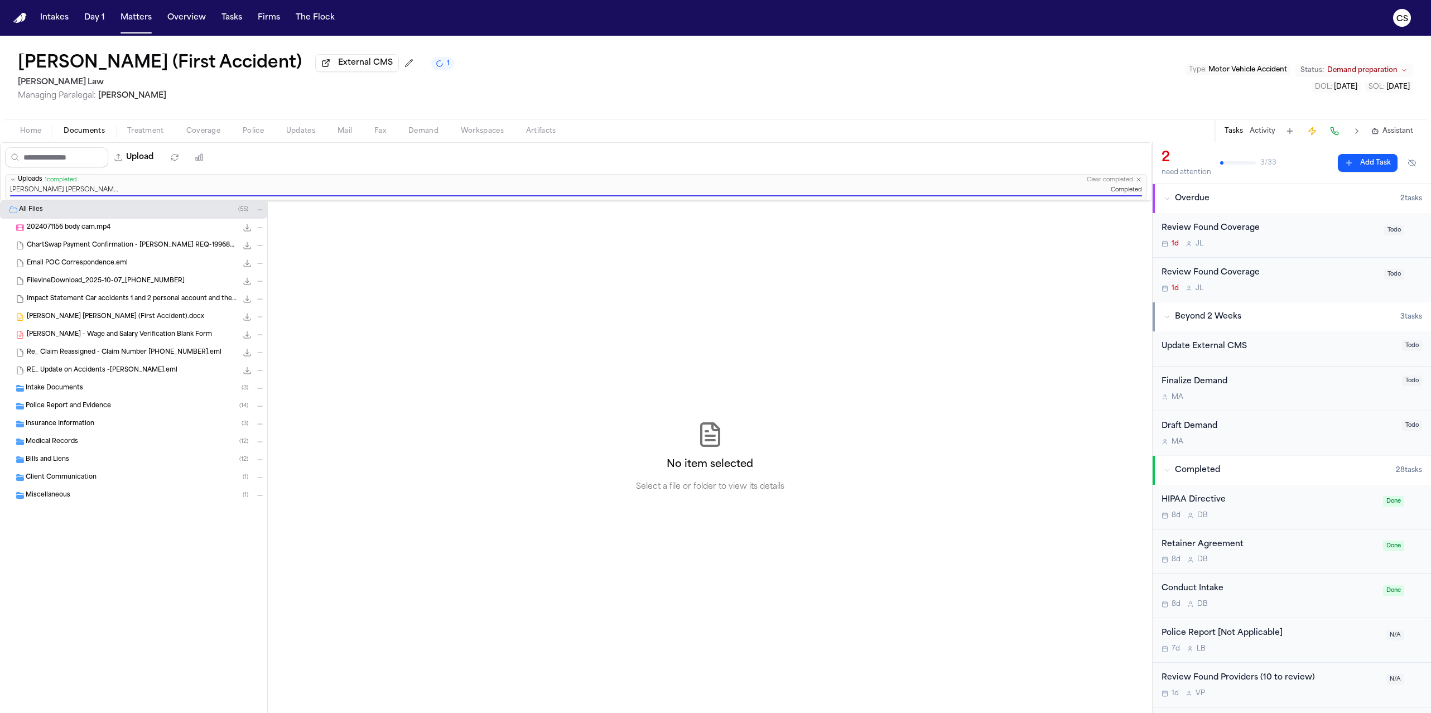 The height and width of the screenshot is (713, 1431). I want to click on span: Client Communication, so click(61, 477).